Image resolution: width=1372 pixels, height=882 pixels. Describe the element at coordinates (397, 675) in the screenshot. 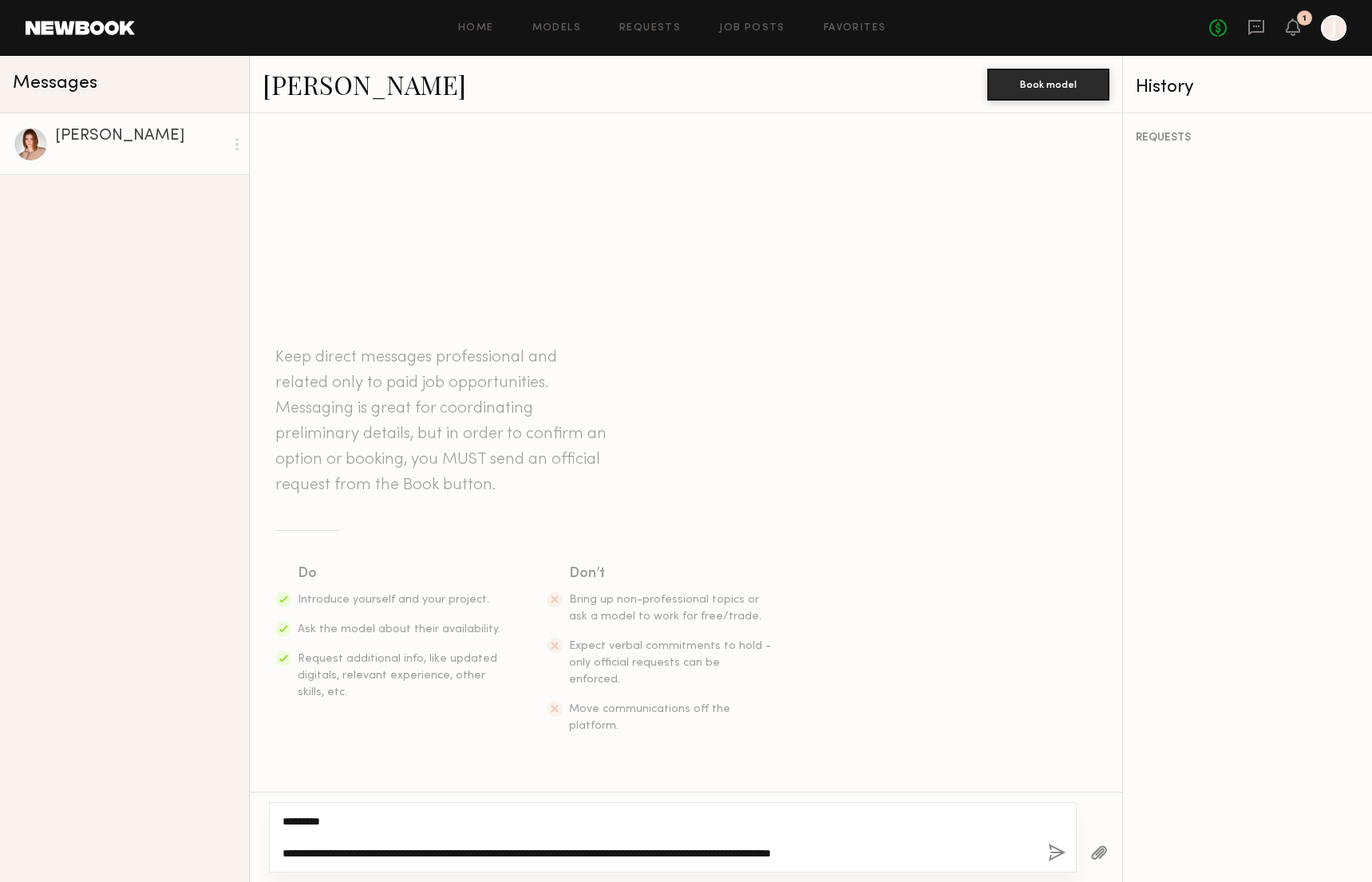

I see `span: Request additional info, like updated digitals, relevant experience, other skills, etc.` at that location.